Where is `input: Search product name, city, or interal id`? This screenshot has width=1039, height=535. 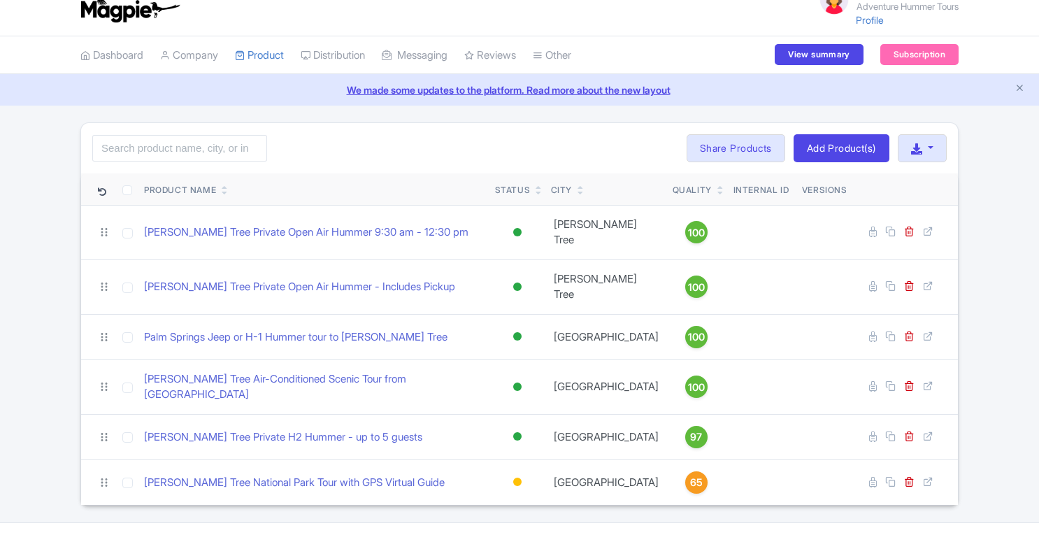 input: Search product name, city, or interal id is located at coordinates (180, 148).